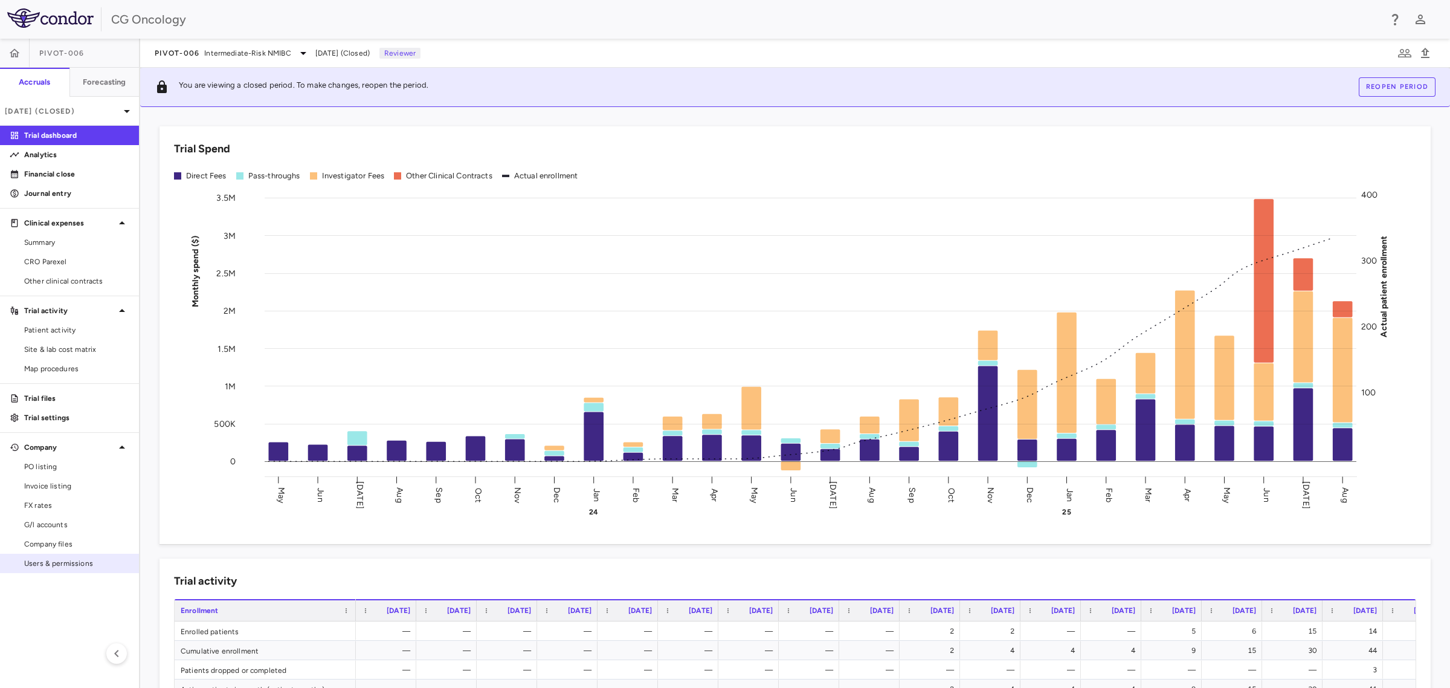 This screenshot has height=688, width=1450. I want to click on tspan: 2.5M, so click(226, 273).